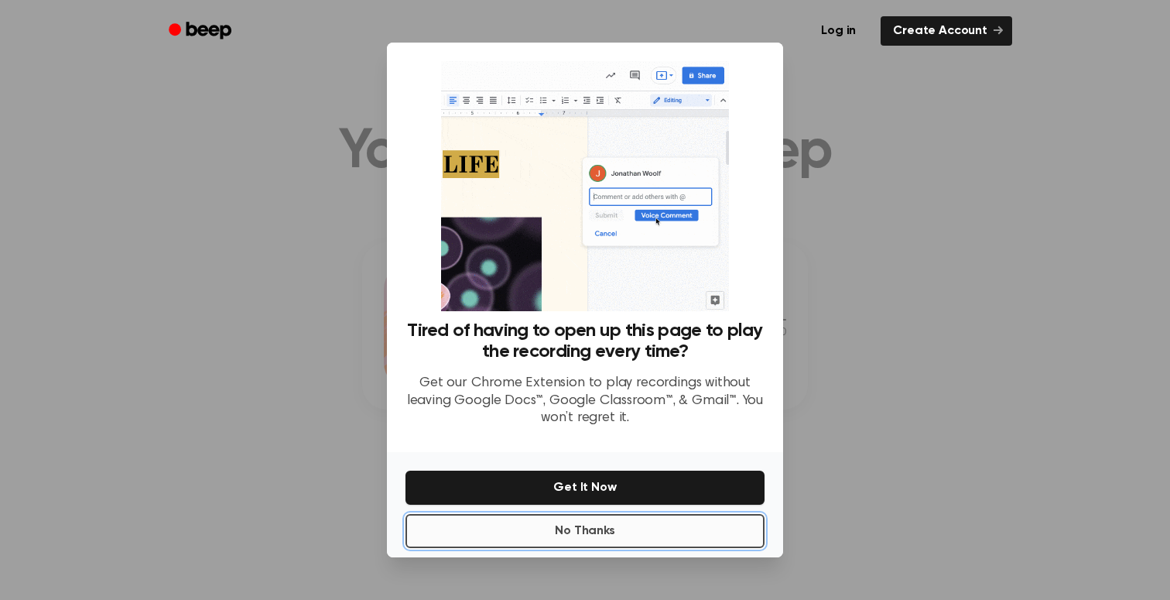 Image resolution: width=1170 pixels, height=600 pixels. I want to click on button: Get It Now, so click(585, 487).